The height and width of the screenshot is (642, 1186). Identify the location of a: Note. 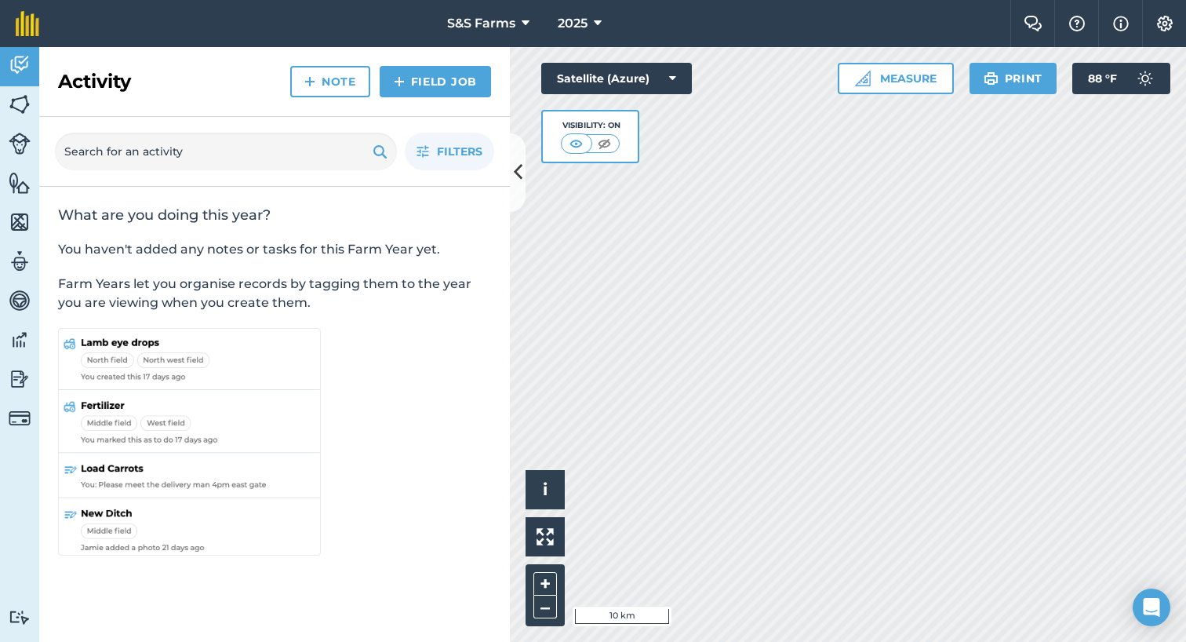
(330, 82).